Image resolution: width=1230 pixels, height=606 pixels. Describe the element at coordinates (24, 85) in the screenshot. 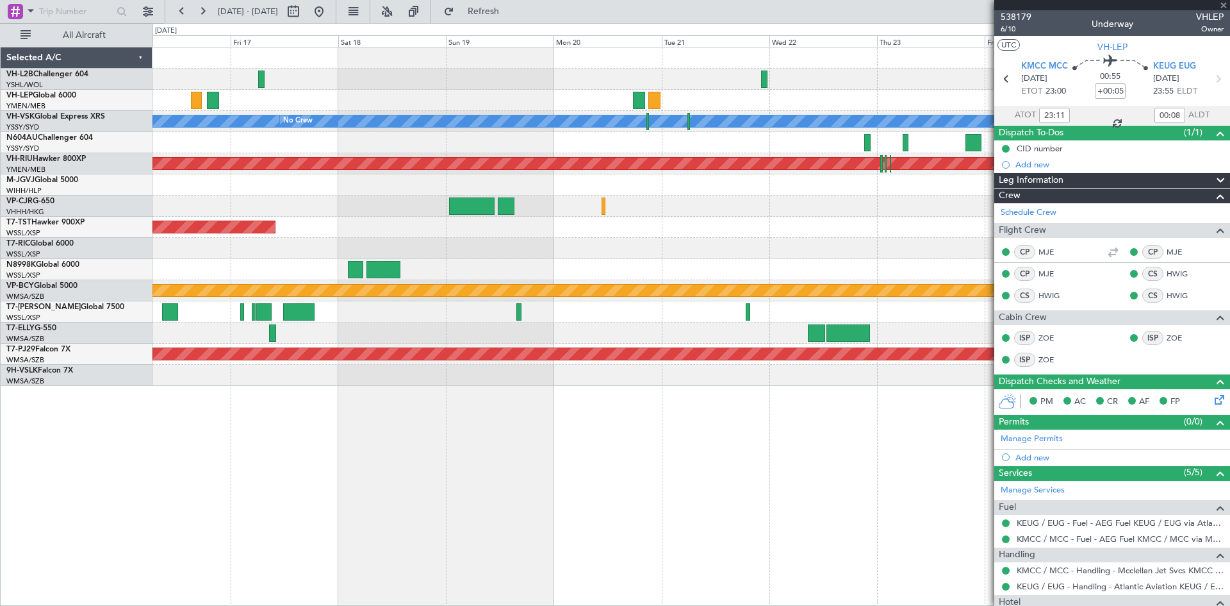

I see `a: YSHL/WOL` at that location.